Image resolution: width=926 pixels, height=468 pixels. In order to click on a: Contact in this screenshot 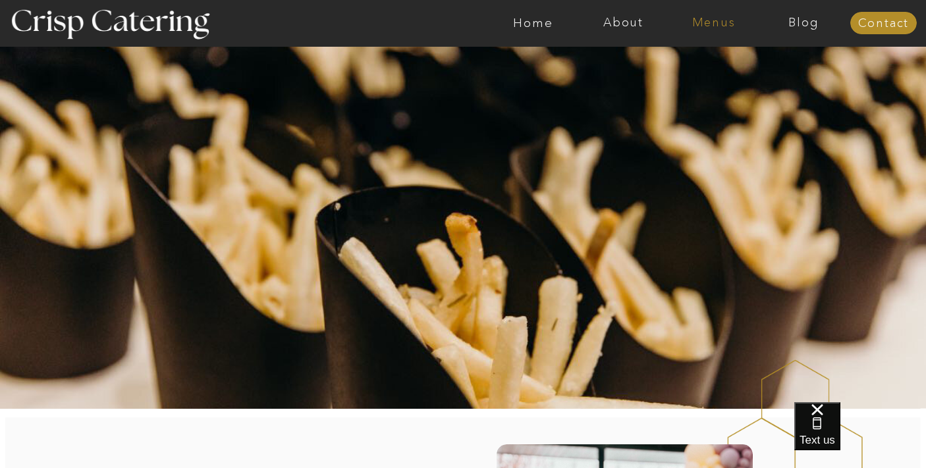, I will do `click(883, 24)`.